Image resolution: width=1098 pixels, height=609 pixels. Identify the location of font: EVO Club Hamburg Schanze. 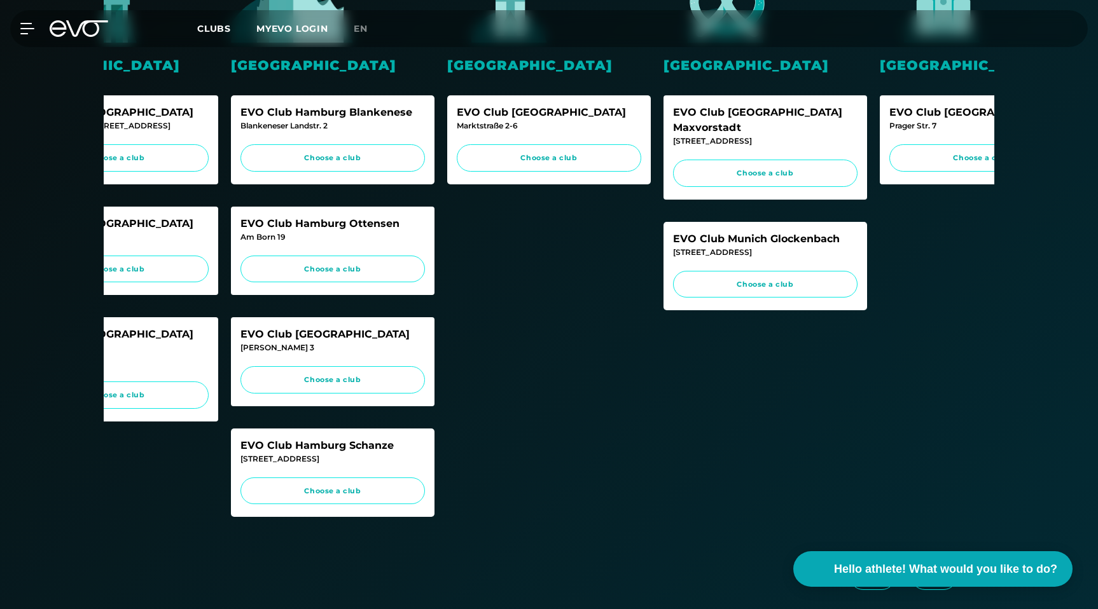
(317, 445).